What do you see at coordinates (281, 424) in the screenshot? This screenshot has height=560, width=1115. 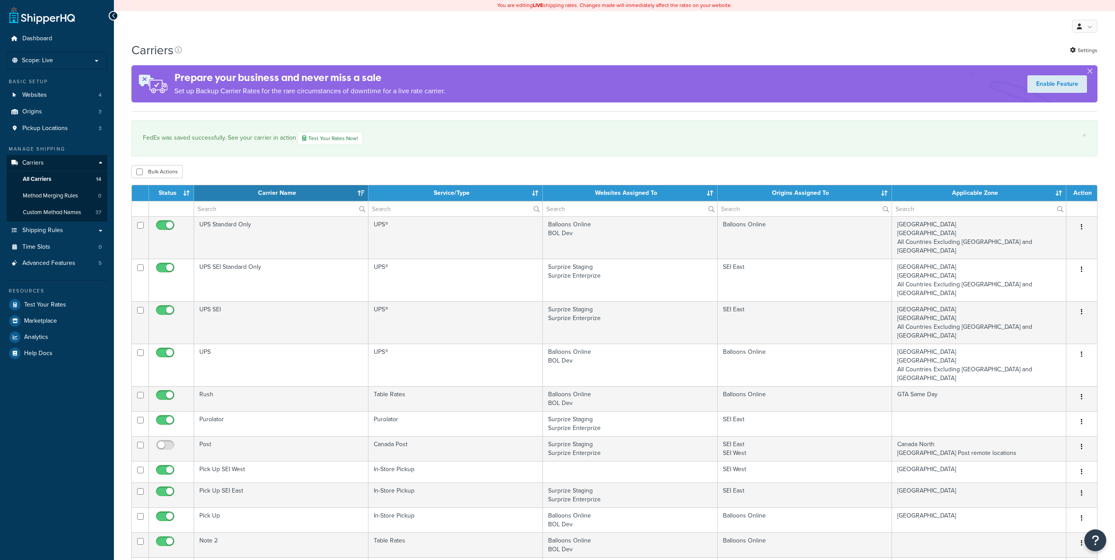 I see `td: Purolator` at bounding box center [281, 424].